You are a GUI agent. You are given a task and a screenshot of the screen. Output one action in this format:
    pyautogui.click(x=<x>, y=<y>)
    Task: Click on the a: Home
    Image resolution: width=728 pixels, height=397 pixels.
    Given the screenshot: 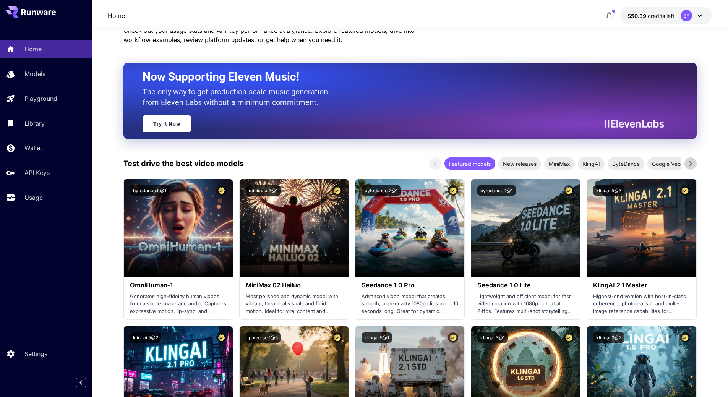 What is the action you would take?
    pyautogui.click(x=116, y=16)
    